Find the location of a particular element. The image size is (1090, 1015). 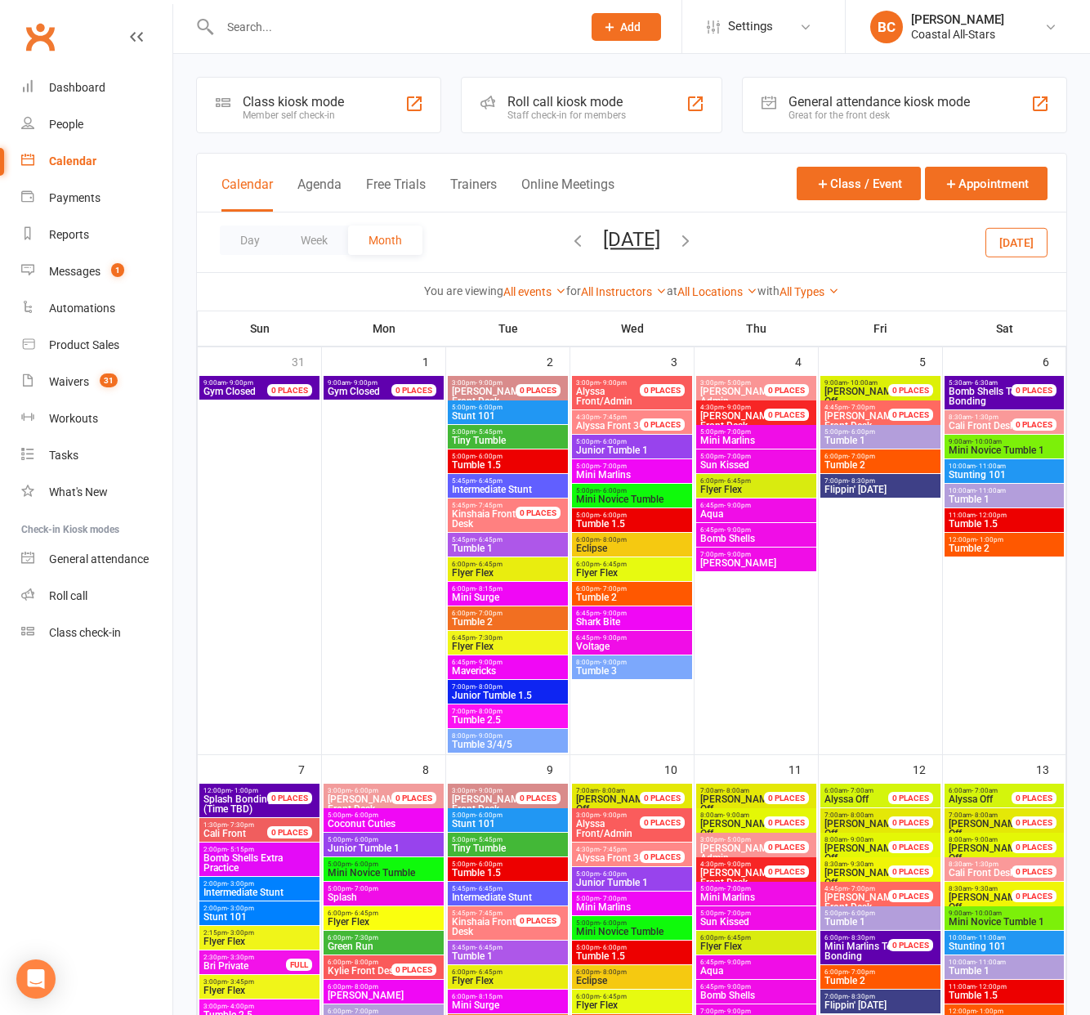

span: - 10:00am is located at coordinates (862, 382).